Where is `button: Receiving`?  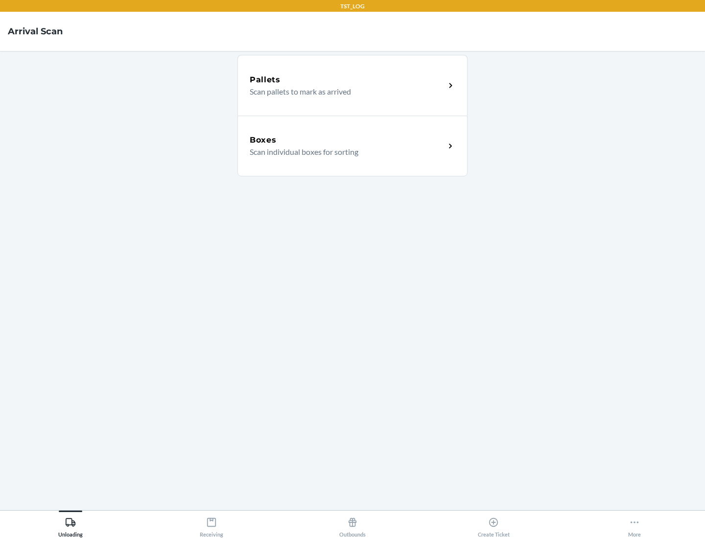
button: Receiving is located at coordinates (212, 523).